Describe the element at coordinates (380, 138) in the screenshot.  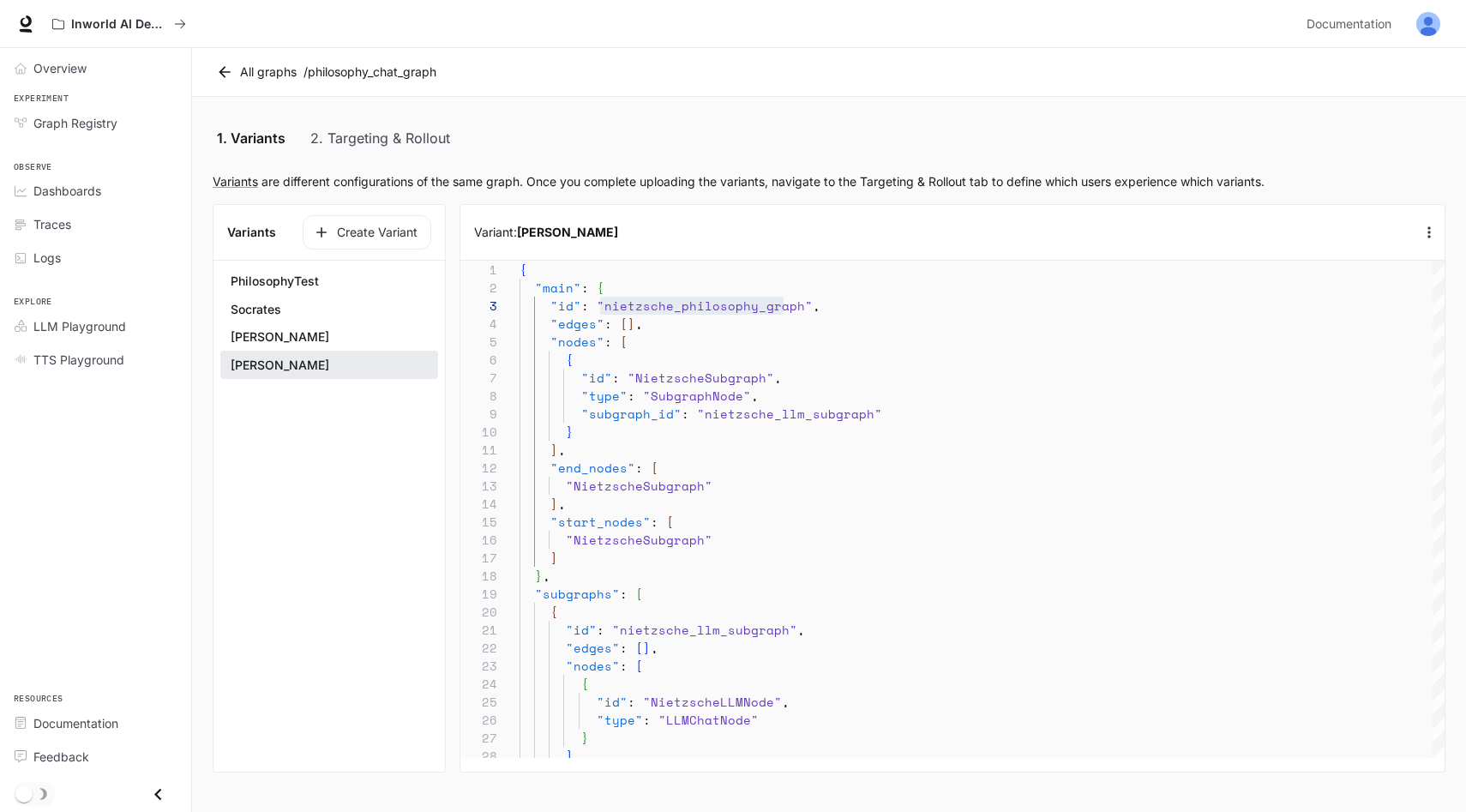
I see `a: 2. Targeting & Rollout` at that location.